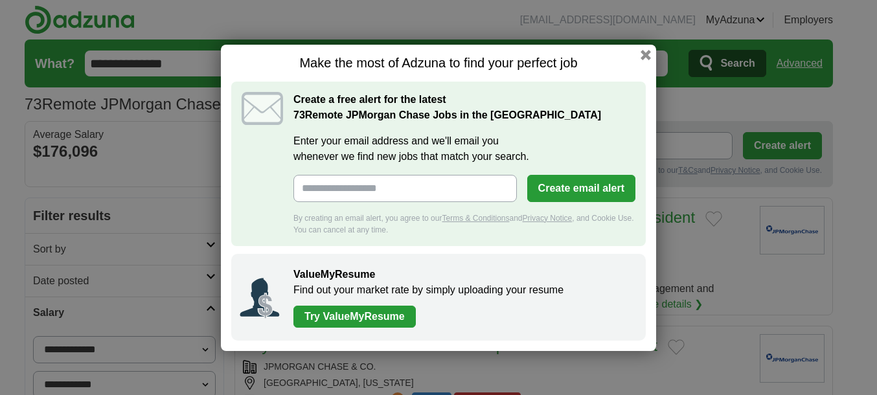 The width and height of the screenshot is (877, 395). I want to click on h2: ValueMyResume, so click(463, 274).